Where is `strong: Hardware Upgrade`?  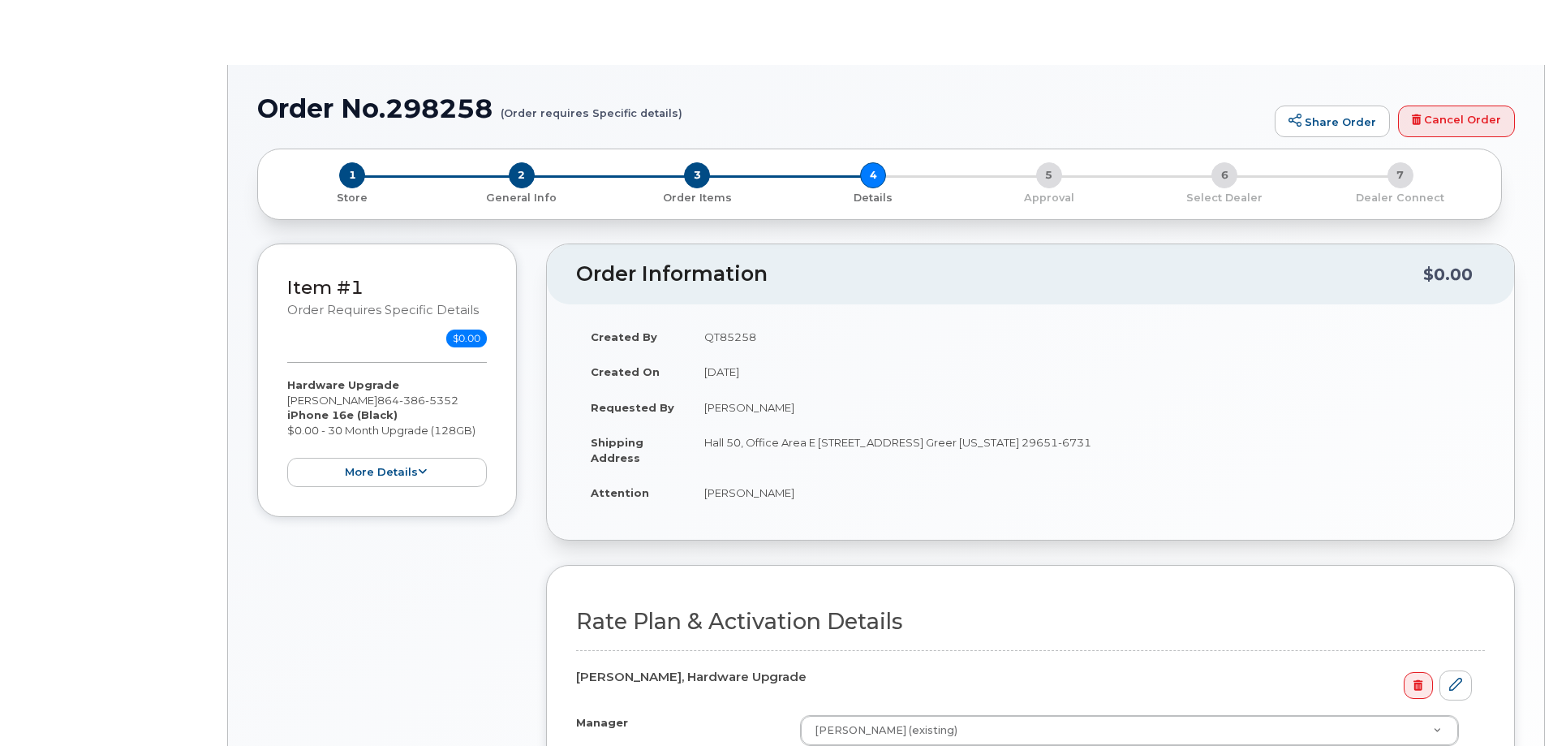
strong: Hardware Upgrade is located at coordinates (343, 385).